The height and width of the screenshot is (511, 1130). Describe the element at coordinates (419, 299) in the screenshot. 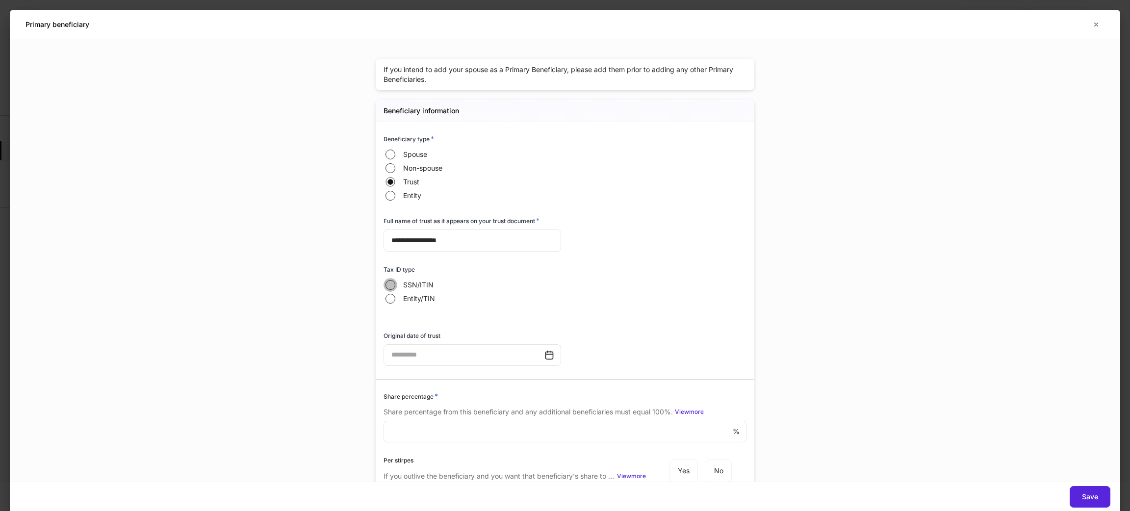

I see `span: Entity/TIN` at that location.